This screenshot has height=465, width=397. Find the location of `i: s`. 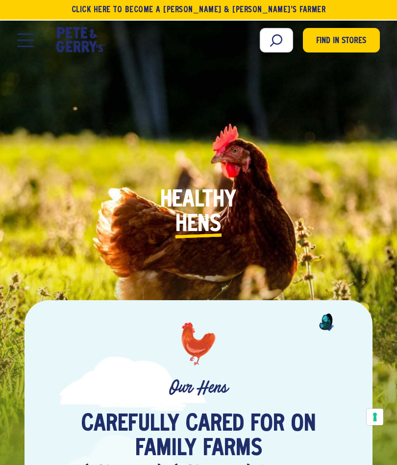

i: s is located at coordinates (215, 225).